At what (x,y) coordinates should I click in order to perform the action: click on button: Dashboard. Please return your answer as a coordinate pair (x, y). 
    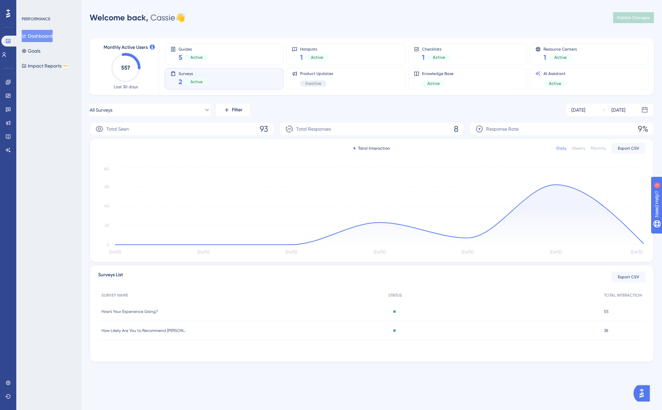
    Looking at the image, I should click on (37, 36).